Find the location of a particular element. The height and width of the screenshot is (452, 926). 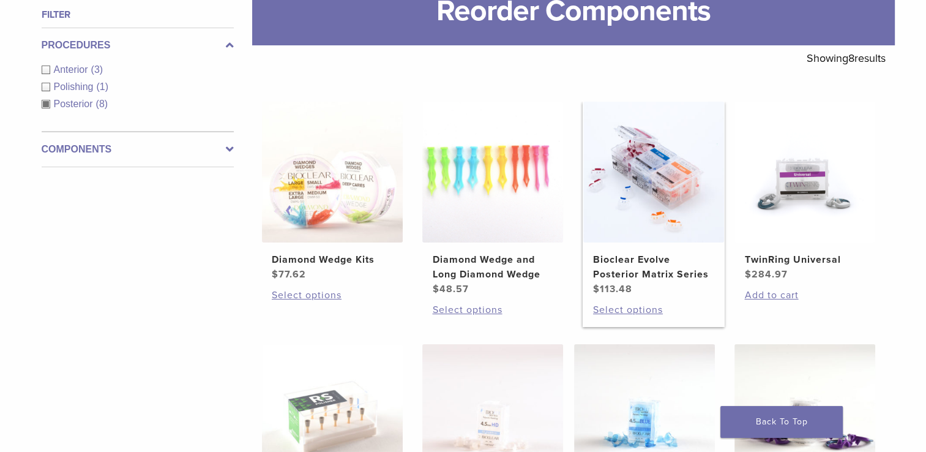

span: Anterior is located at coordinates (72, 69).